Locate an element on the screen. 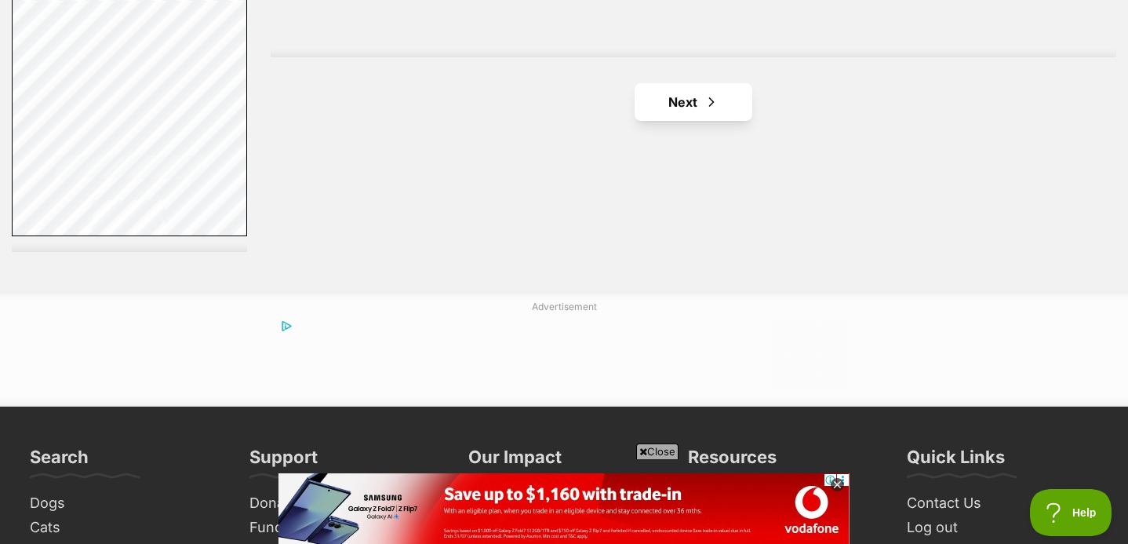 Image resolution: width=1128 pixels, height=544 pixels. a: Next page is located at coordinates (694, 102).